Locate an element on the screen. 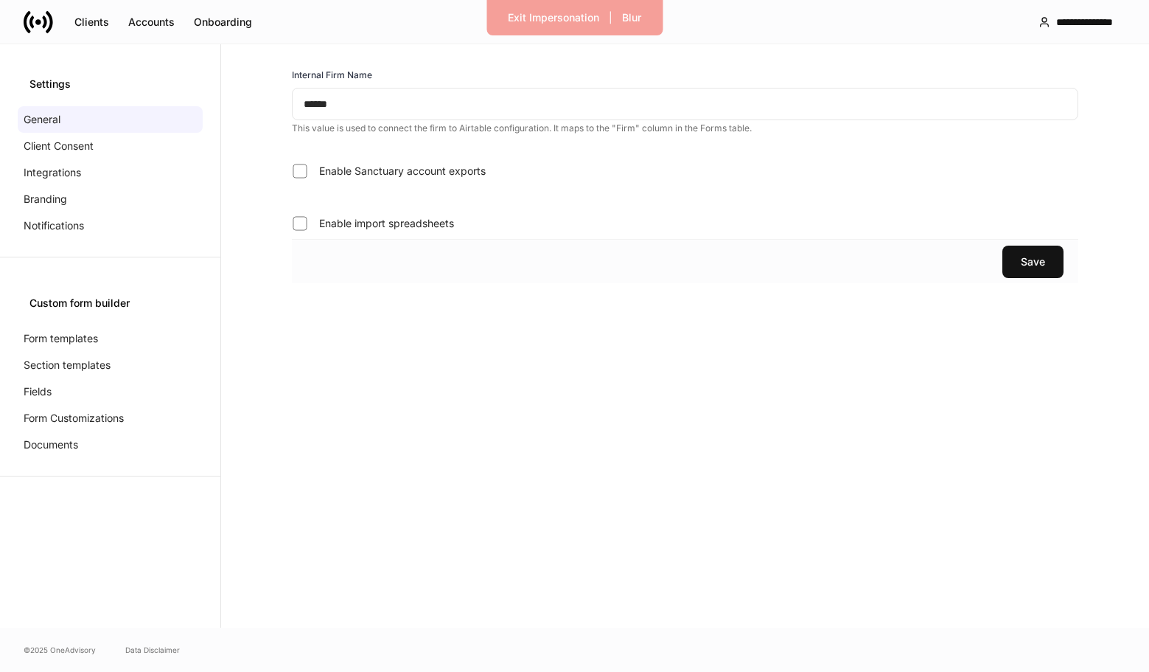 The width and height of the screenshot is (1149, 672). a: Integrations is located at coordinates (110, 173).